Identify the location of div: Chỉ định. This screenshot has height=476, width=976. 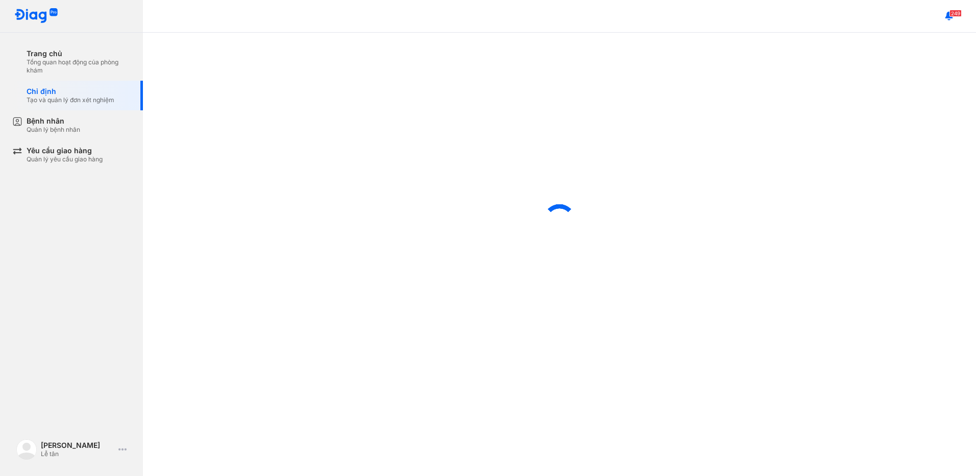
(70, 91).